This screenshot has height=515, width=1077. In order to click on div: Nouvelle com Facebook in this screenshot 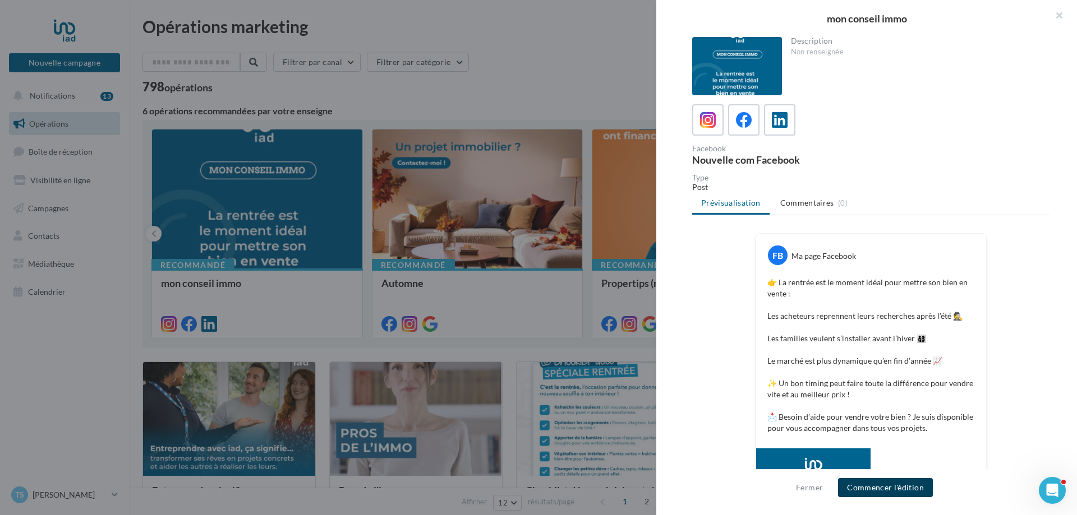, I will do `click(779, 160)`.